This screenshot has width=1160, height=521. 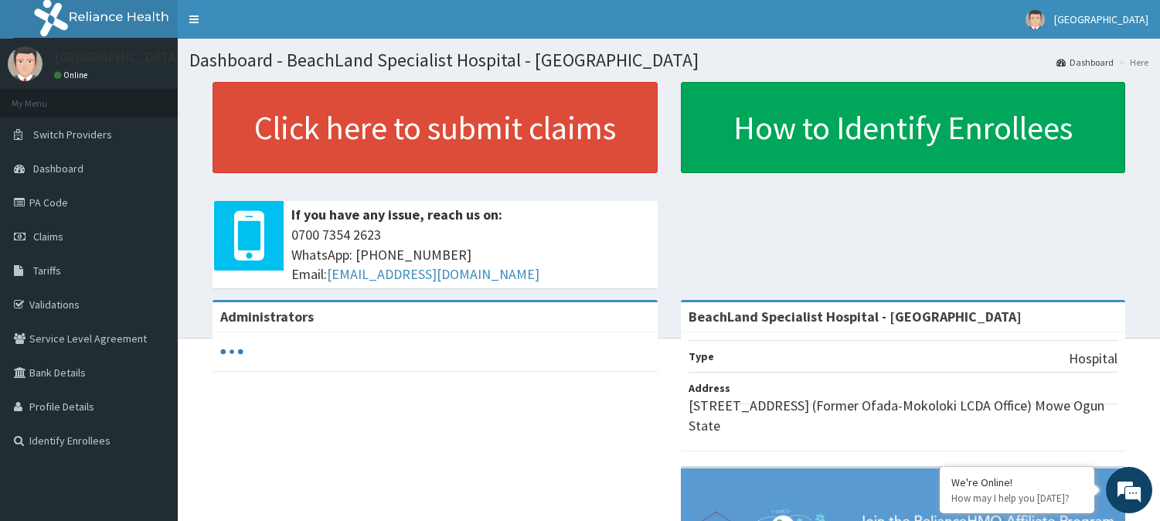 I want to click on li: Here, so click(x=1132, y=62).